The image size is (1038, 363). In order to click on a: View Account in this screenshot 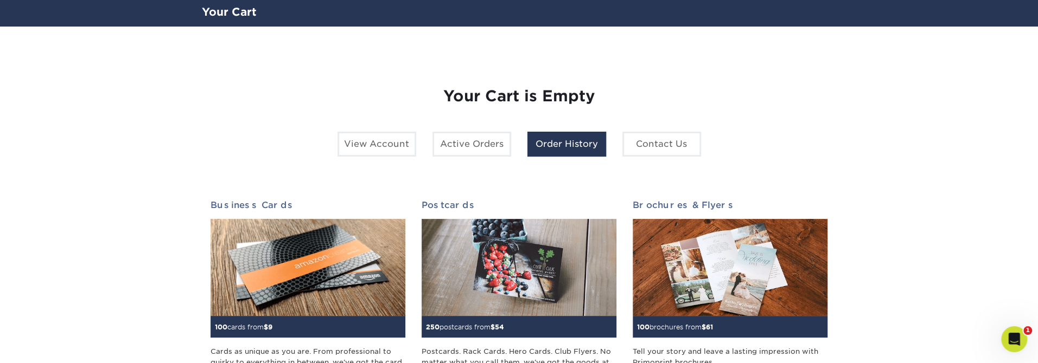, I will do `click(376, 144)`.